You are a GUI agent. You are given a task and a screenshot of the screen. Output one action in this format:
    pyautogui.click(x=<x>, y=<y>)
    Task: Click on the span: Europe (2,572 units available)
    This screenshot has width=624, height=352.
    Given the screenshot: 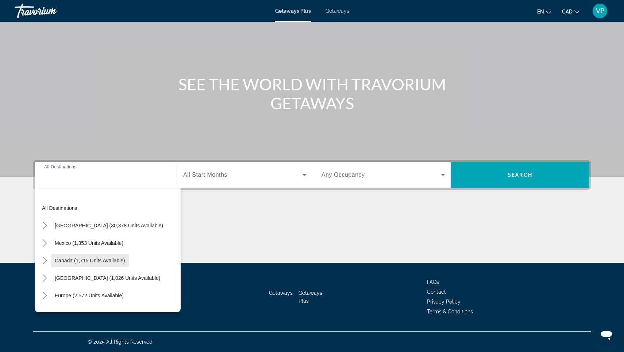 What is the action you would take?
    pyautogui.click(x=89, y=296)
    